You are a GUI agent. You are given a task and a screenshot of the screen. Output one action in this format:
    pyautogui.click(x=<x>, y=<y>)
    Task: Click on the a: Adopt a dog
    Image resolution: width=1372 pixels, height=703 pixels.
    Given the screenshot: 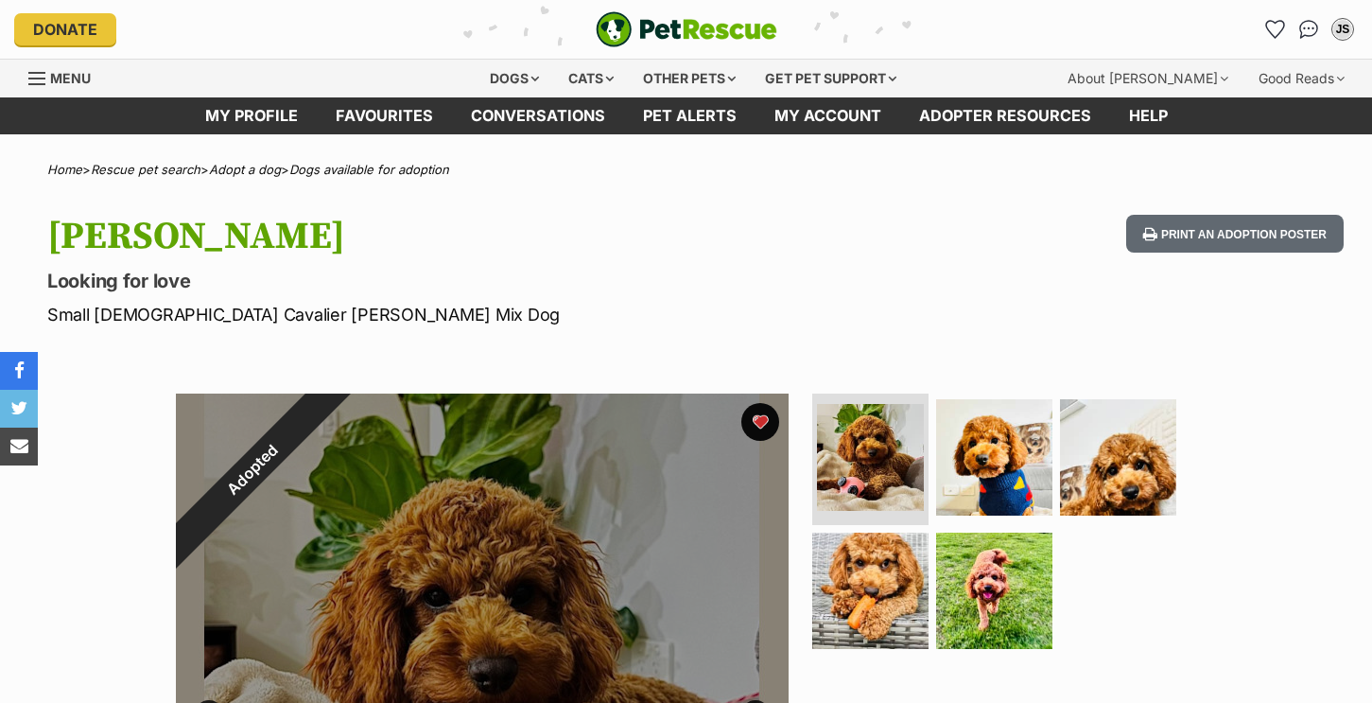 What is the action you would take?
    pyautogui.click(x=245, y=169)
    